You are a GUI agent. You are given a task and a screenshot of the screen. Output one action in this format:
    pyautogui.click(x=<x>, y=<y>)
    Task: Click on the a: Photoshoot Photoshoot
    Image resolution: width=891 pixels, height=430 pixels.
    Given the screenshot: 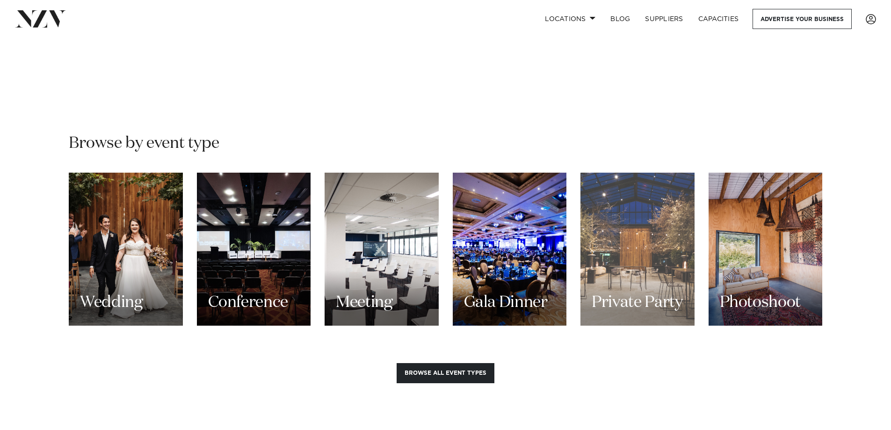 What is the action you would take?
    pyautogui.click(x=766, y=249)
    